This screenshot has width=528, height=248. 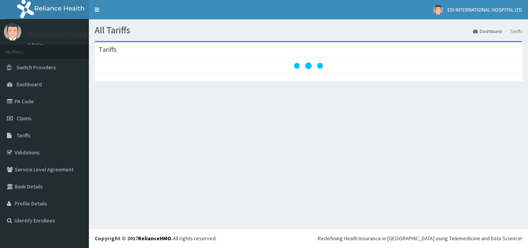 I want to click on footer: All rights reserved., so click(x=308, y=238).